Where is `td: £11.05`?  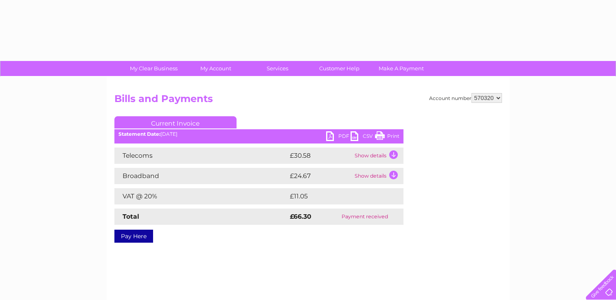 td: £11.05 is located at coordinates (337, 197).